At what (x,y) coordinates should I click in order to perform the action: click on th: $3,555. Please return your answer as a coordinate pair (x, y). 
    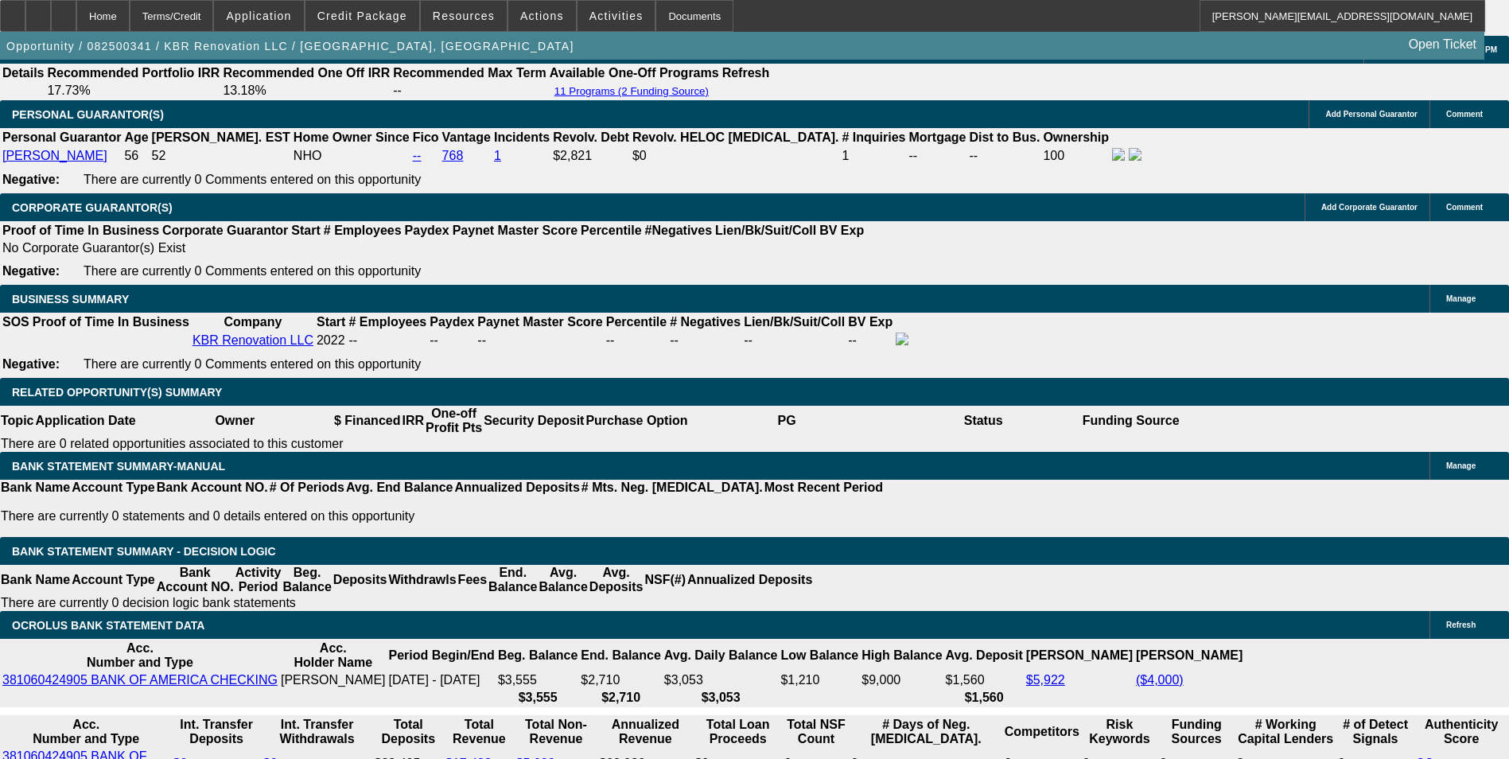
    Looking at the image, I should click on (538, 697).